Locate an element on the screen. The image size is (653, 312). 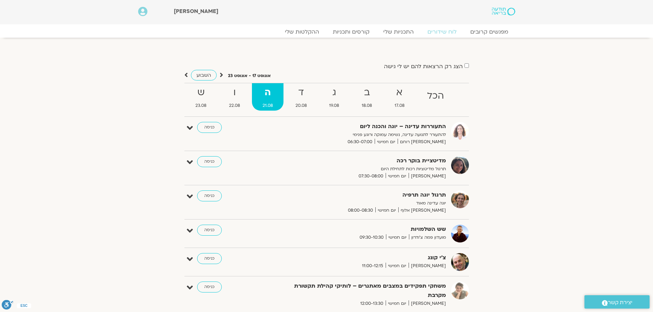
strong: צ'י קונג is located at coordinates (362, 258).